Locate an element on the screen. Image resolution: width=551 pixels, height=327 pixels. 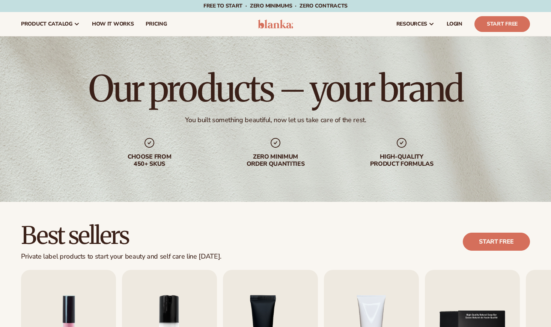
div: Zero minimum order quantities is located at coordinates (276, 160).